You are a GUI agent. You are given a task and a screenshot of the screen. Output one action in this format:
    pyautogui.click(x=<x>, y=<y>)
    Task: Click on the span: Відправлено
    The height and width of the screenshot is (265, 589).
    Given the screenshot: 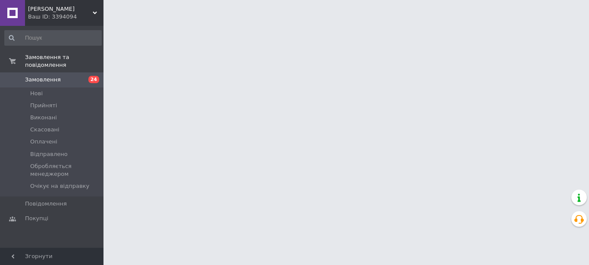 What is the action you would take?
    pyautogui.click(x=49, y=154)
    